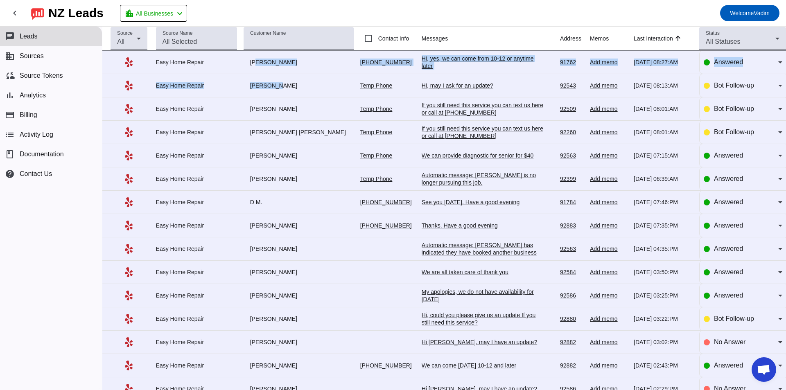 The width and height of the screenshot is (786, 390). What do you see at coordinates (42, 154) in the screenshot?
I see `span: Documentation` at bounding box center [42, 154].